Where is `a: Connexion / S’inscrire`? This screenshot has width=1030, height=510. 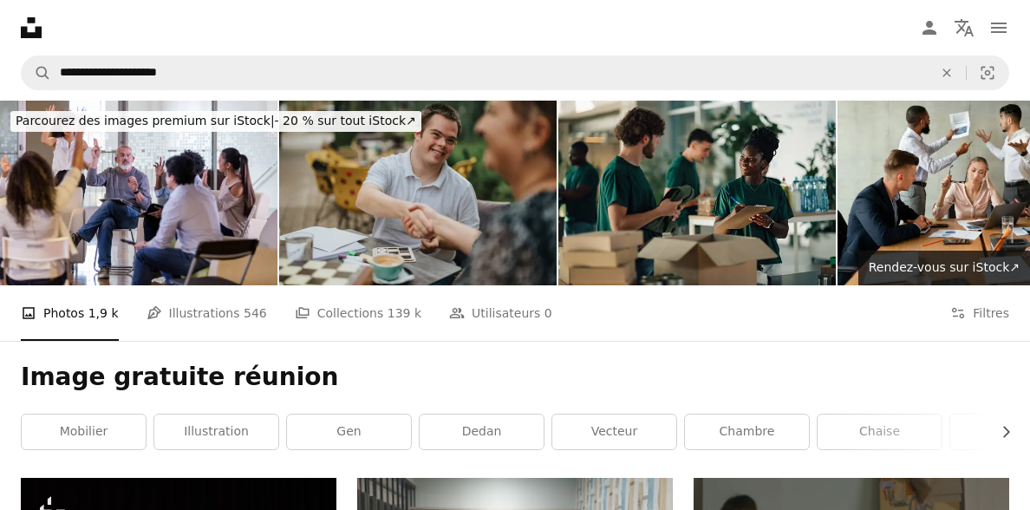
a: Connexion / S’inscrire is located at coordinates (929, 28).